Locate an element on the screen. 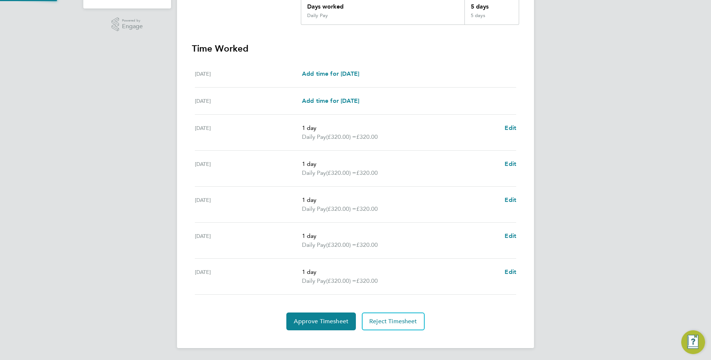  button: Reject Timesheet is located at coordinates (393, 322).